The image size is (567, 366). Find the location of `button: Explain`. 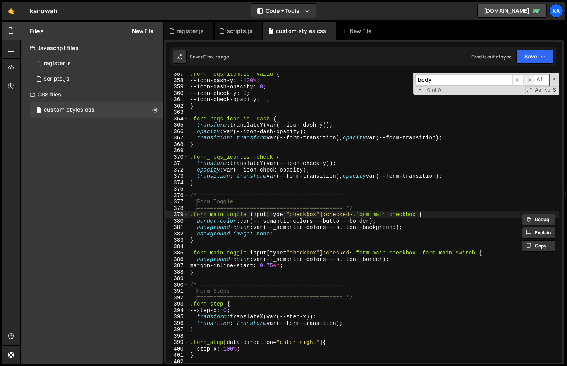

button: Explain is located at coordinates (539, 233).